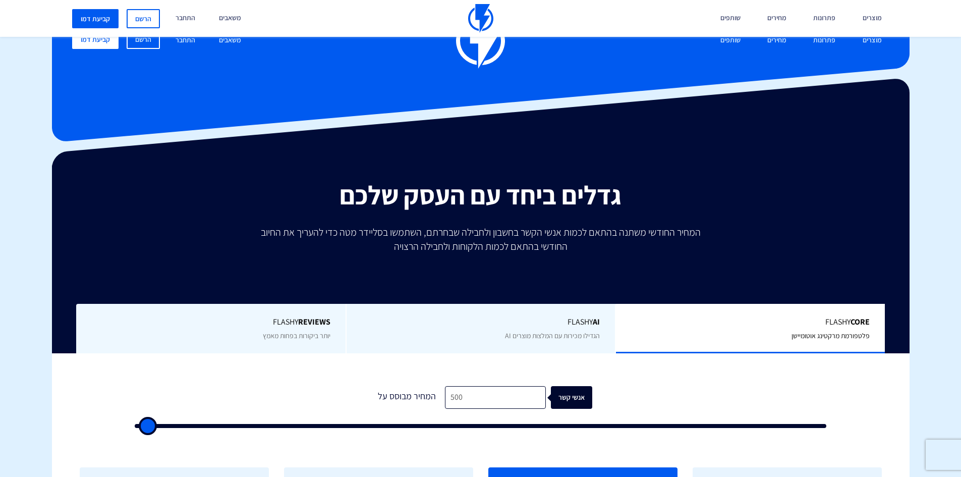 The image size is (961, 477). What do you see at coordinates (481, 195) in the screenshot?
I see `h2: גדלים ביחד עם העסק שלכם` at bounding box center [481, 195].